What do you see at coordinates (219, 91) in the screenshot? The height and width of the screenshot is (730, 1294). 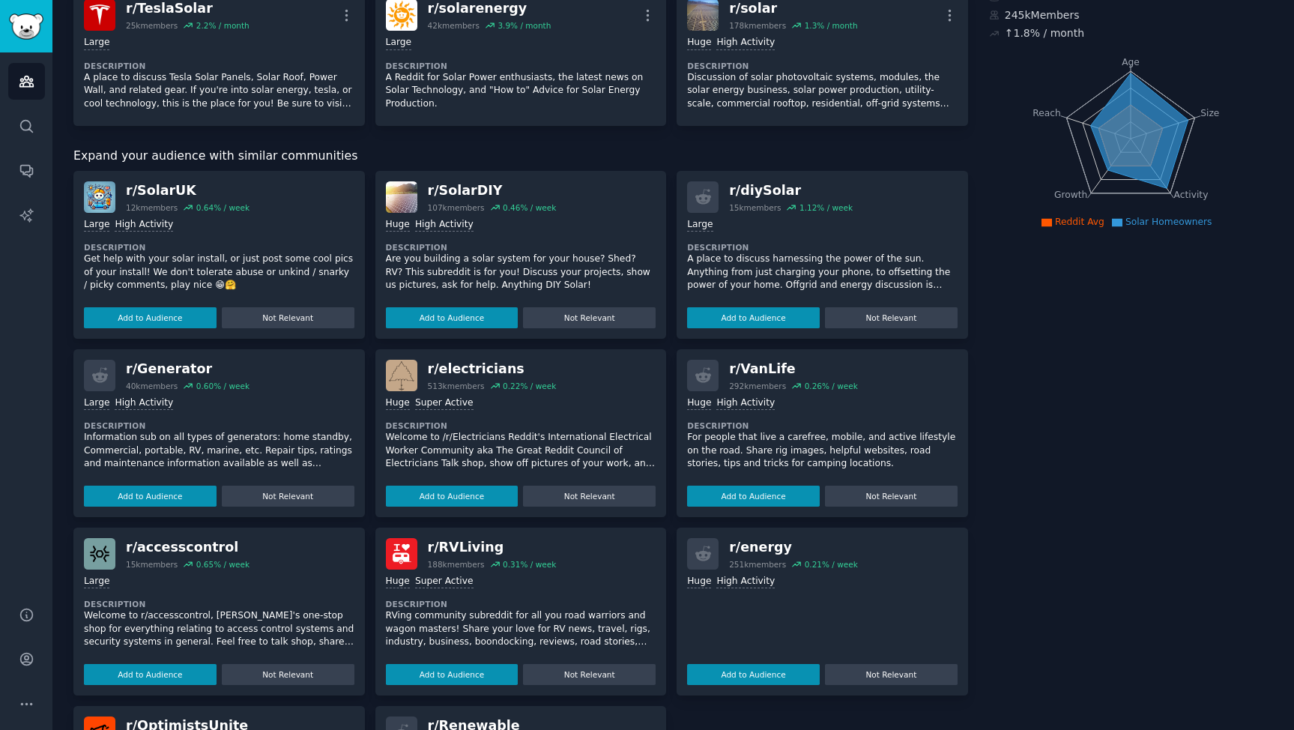 I see `p: A place to discuss Tesla Solar Panels, Solar Roof, Power Wall, and related gear. If you're into s...` at bounding box center [219, 91].